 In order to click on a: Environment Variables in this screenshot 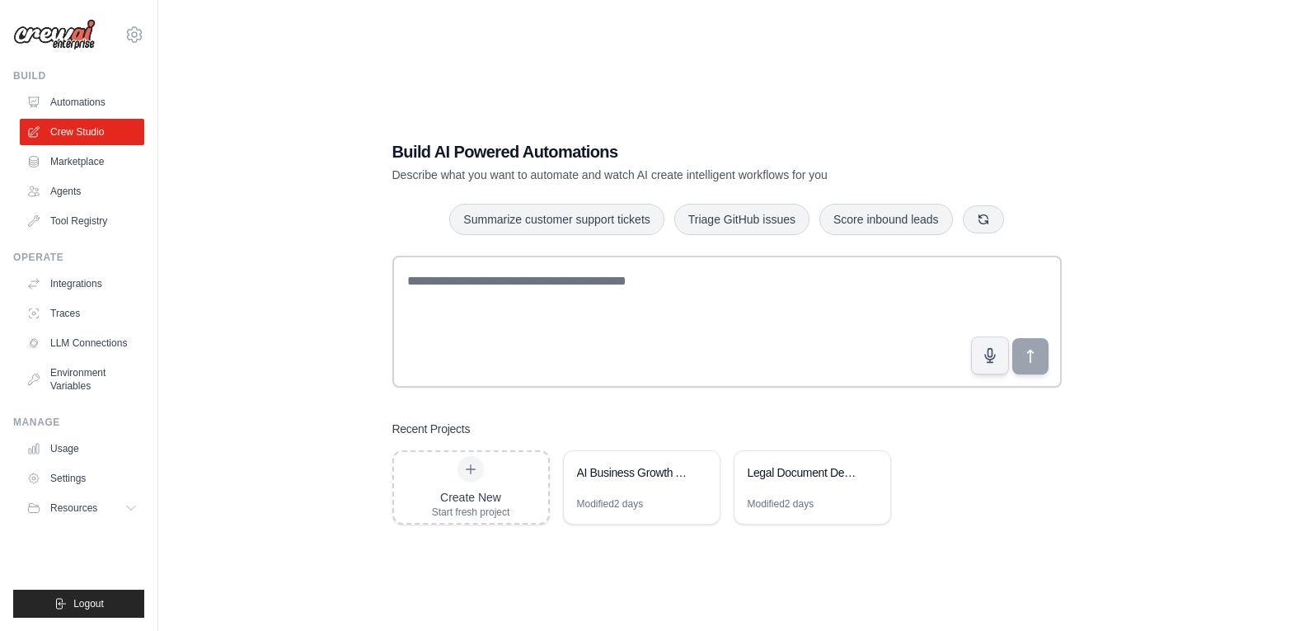, I will do `click(82, 379)`.